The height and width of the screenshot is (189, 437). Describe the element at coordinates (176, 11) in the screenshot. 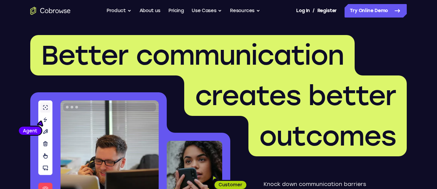

I see `a: Pricing` at that location.